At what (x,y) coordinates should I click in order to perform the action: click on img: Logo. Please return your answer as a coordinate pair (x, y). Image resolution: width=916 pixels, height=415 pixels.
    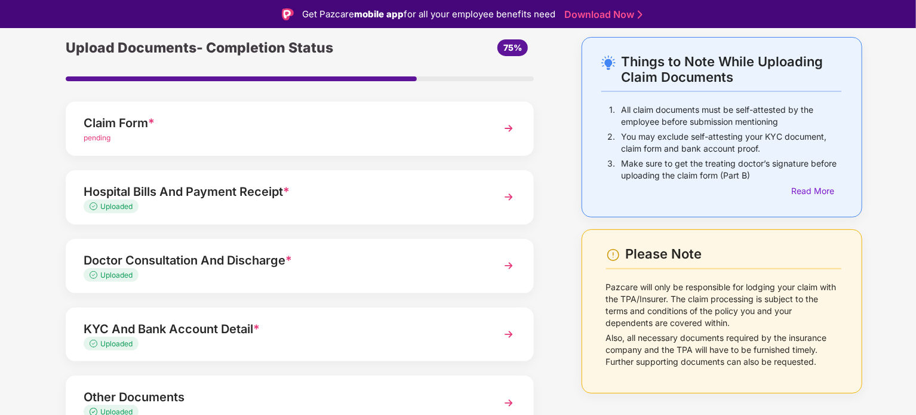
    Looking at the image, I should click on (288, 14).